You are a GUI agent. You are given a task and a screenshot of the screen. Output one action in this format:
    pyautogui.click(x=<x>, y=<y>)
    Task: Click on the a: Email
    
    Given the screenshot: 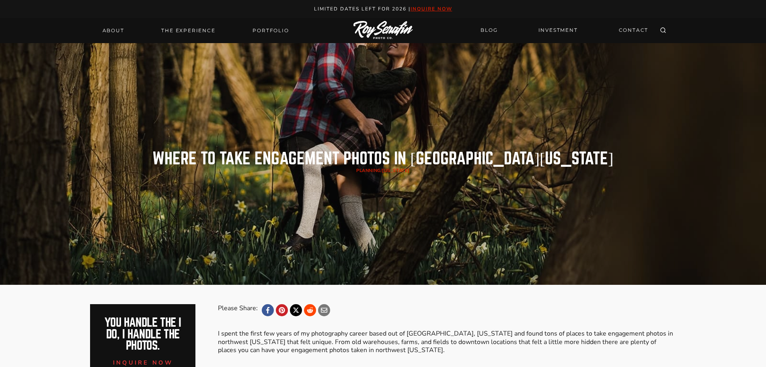 What is the action you would take?
    pyautogui.click(x=324, y=310)
    